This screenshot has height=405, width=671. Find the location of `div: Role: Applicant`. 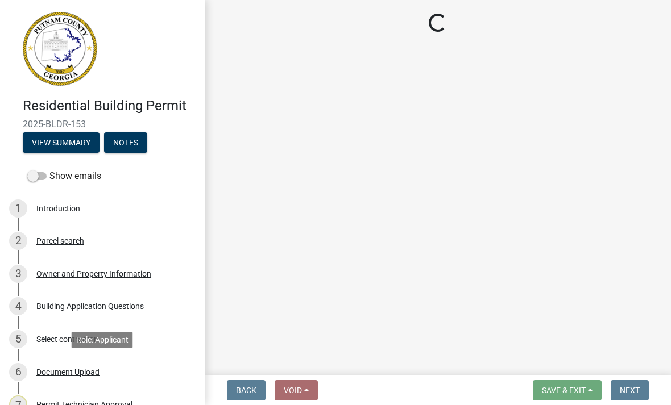

div: Role: Applicant is located at coordinates (102, 340).